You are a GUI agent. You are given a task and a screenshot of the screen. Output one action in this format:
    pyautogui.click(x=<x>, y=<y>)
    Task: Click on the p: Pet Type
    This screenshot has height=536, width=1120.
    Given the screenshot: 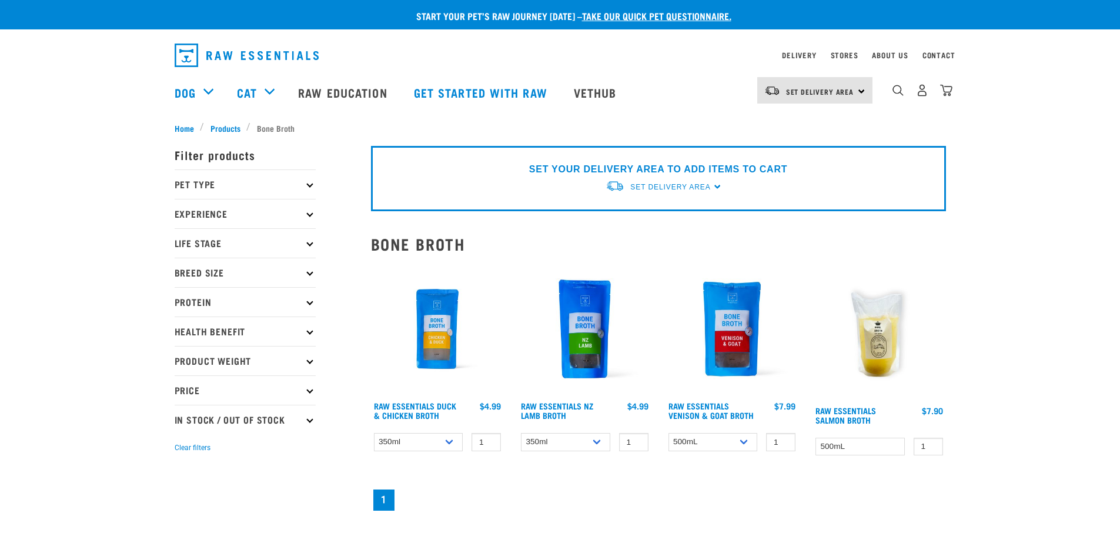 What is the action you would take?
    pyautogui.click(x=245, y=184)
    